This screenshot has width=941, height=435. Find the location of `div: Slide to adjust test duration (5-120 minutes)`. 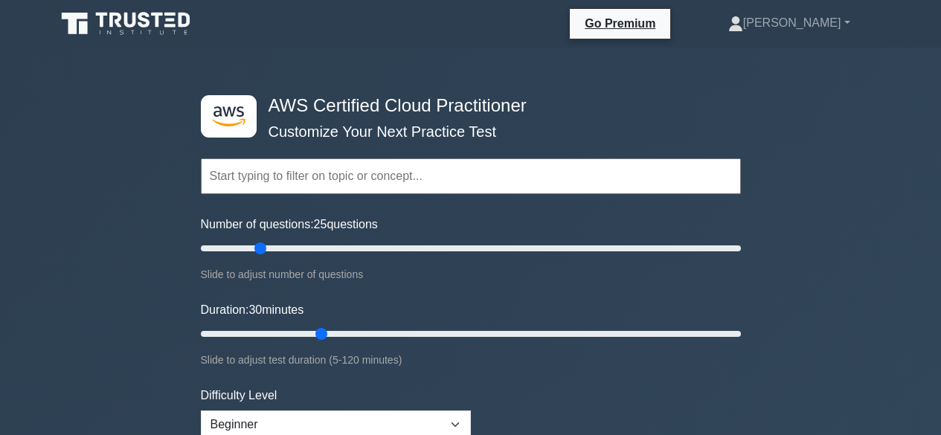

div: Slide to adjust test duration (5-120 minutes) is located at coordinates (471, 360).